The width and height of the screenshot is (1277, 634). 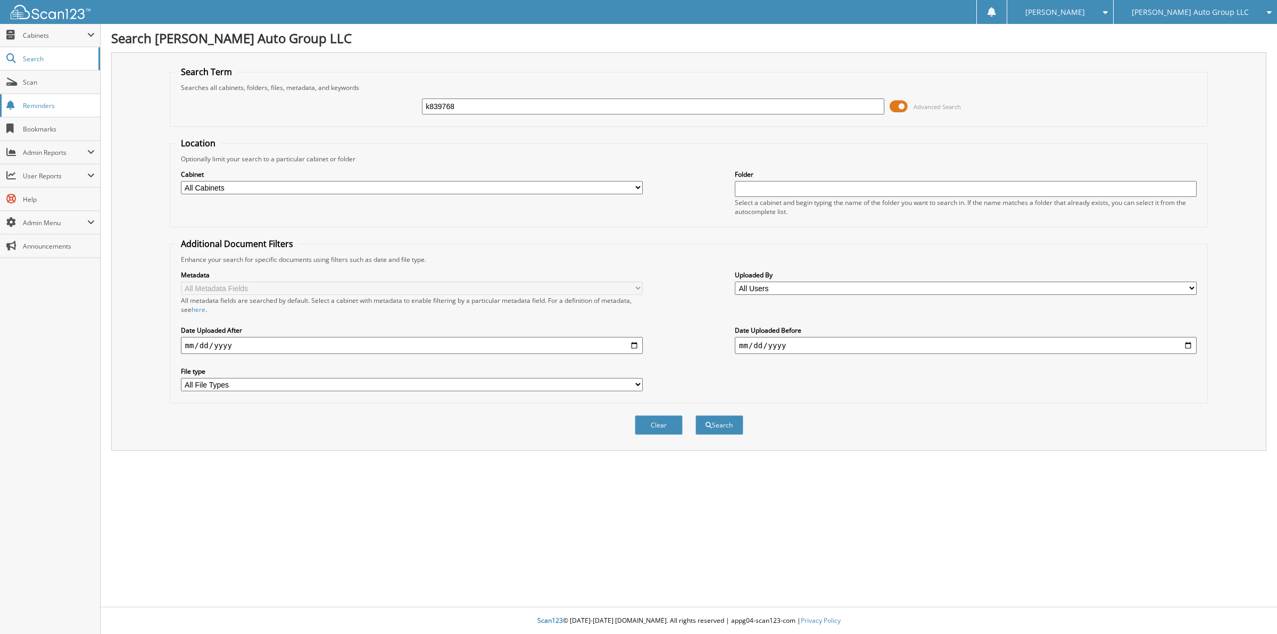 I want to click on label: Date Uploaded Before, so click(x=966, y=330).